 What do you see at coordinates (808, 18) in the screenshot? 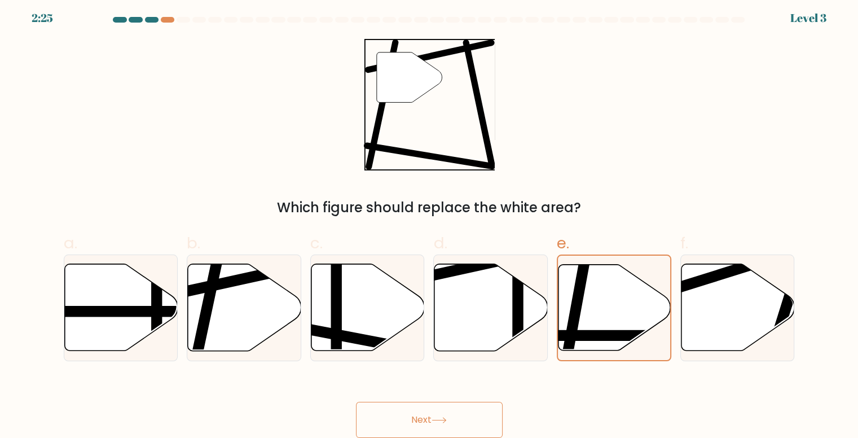
I see `div: Level 3` at bounding box center [808, 18].